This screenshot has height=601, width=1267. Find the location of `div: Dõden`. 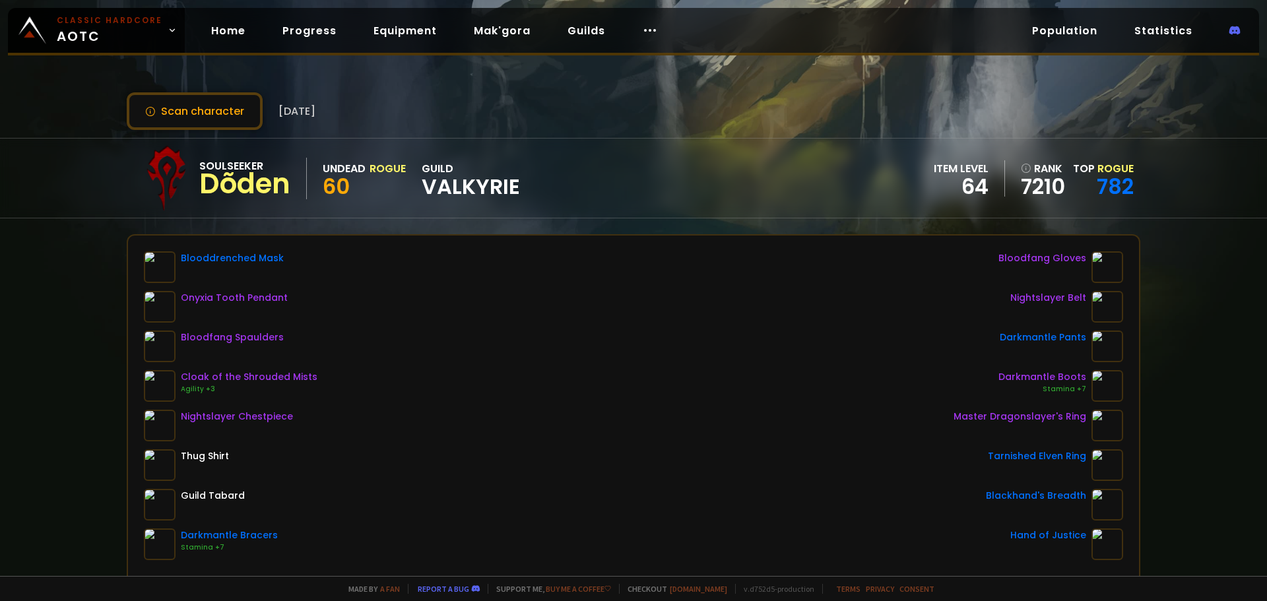

div: Dõden is located at coordinates (245, 184).